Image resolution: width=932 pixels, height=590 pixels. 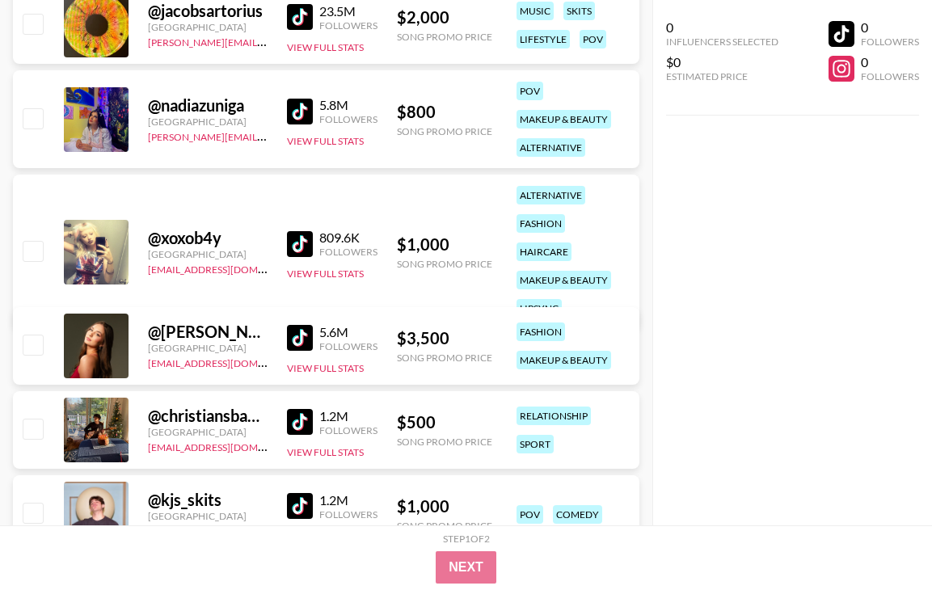 I want to click on div: 23.5M, so click(x=348, y=11).